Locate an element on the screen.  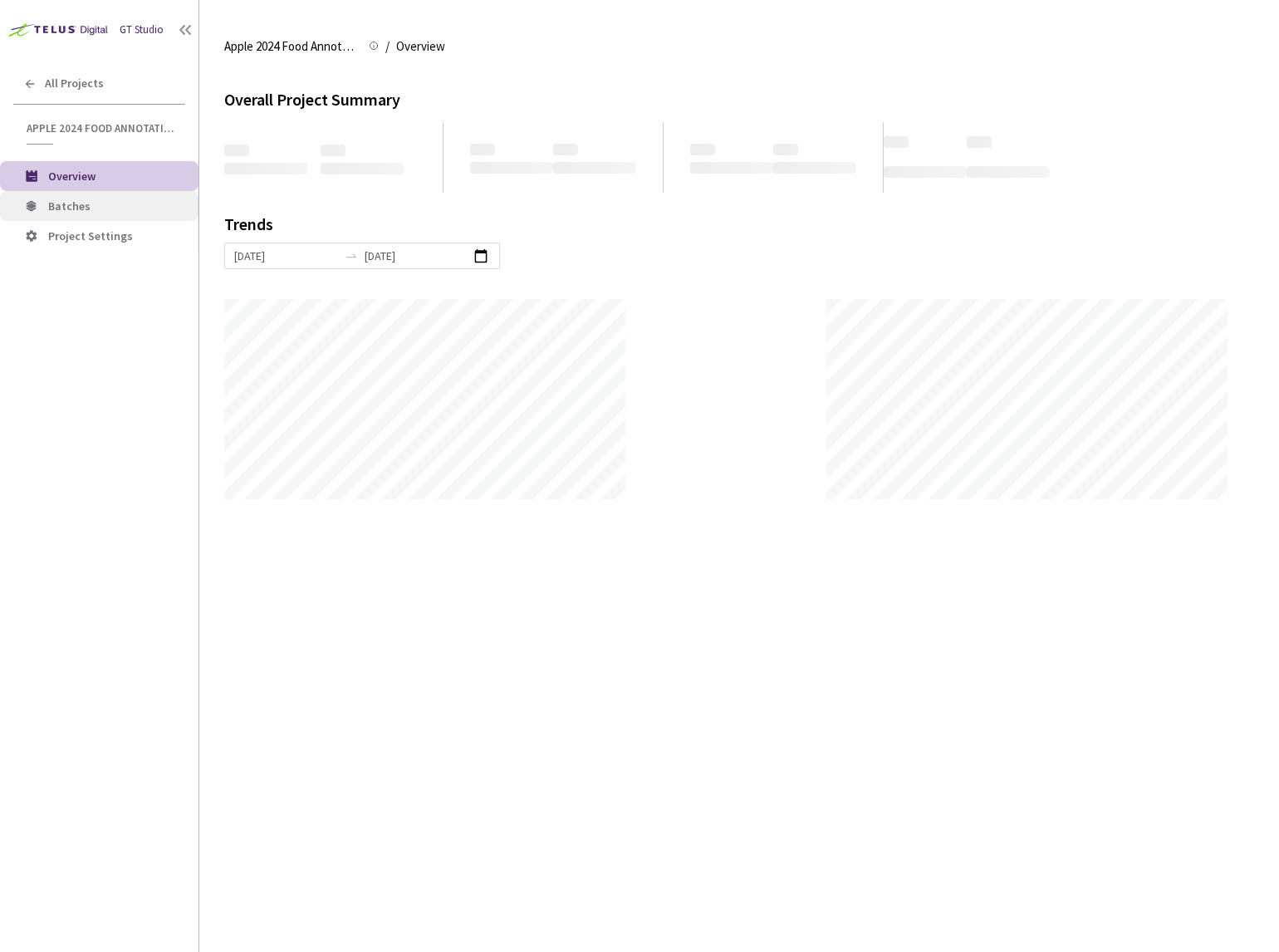
div: Overall Project Summary is located at coordinates (740, 99).